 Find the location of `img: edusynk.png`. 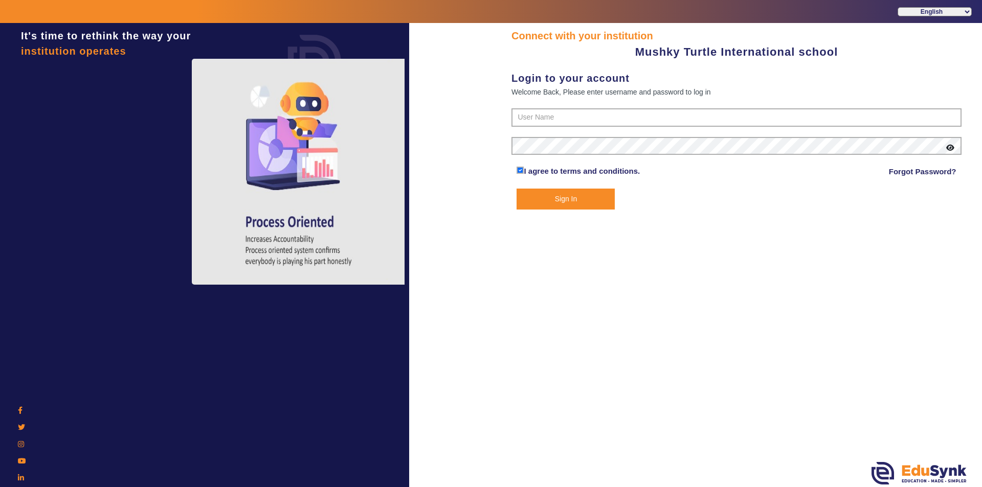

img: edusynk.png is located at coordinates (919, 474).